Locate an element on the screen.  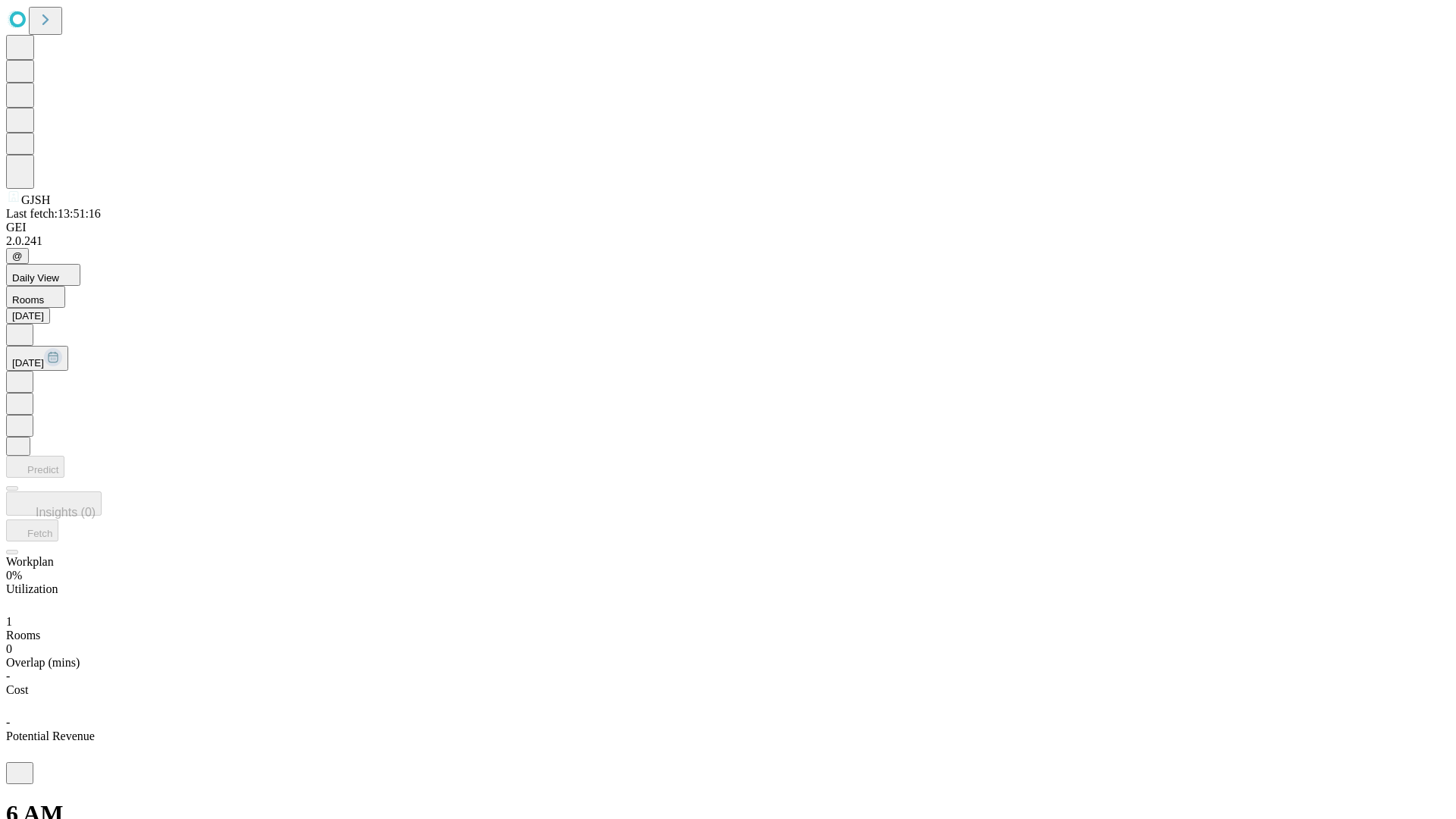
span: 0% is located at coordinates (14, 575).